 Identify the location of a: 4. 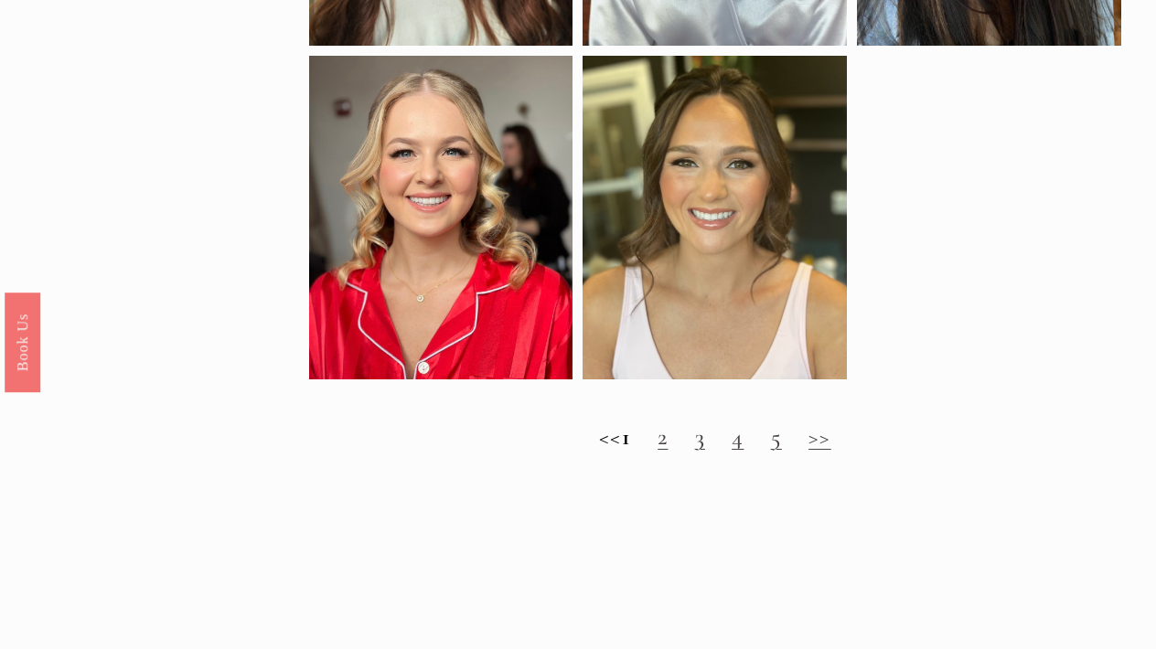
(737, 436).